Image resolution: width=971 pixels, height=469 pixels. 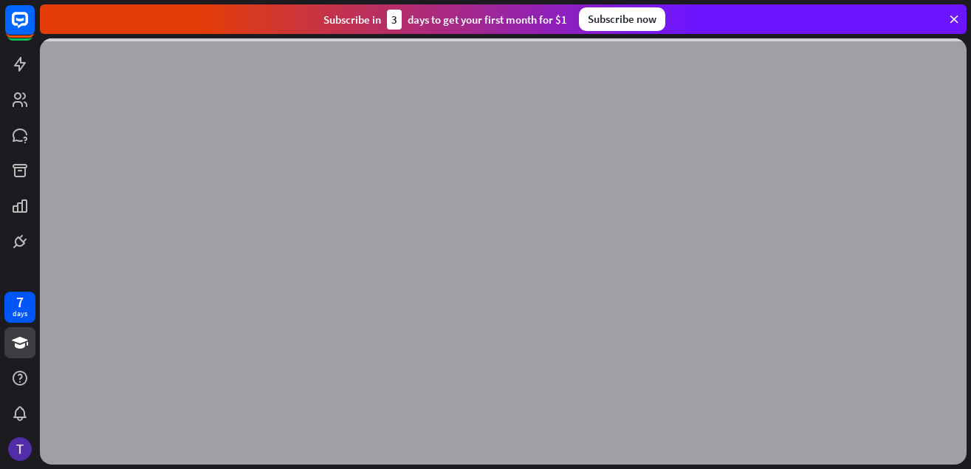 I want to click on div: 7, so click(x=20, y=302).